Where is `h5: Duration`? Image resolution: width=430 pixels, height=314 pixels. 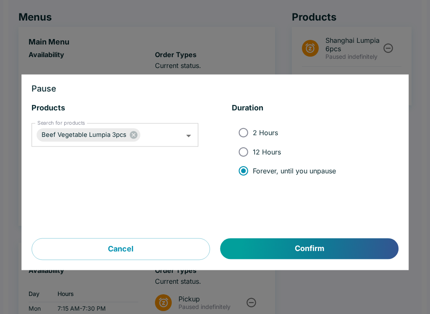
h5: Duration is located at coordinates (315, 108).